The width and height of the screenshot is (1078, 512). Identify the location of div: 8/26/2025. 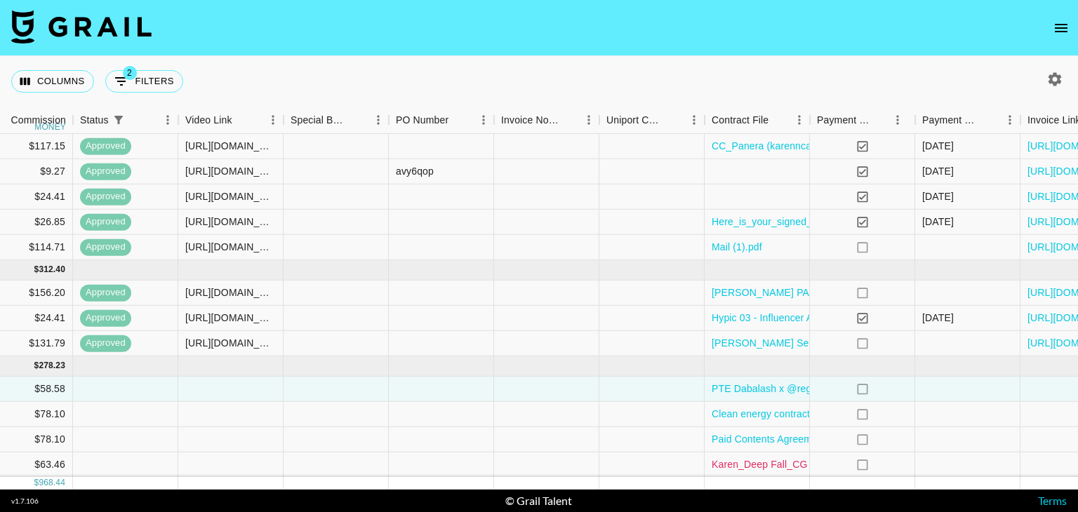
(937, 222).